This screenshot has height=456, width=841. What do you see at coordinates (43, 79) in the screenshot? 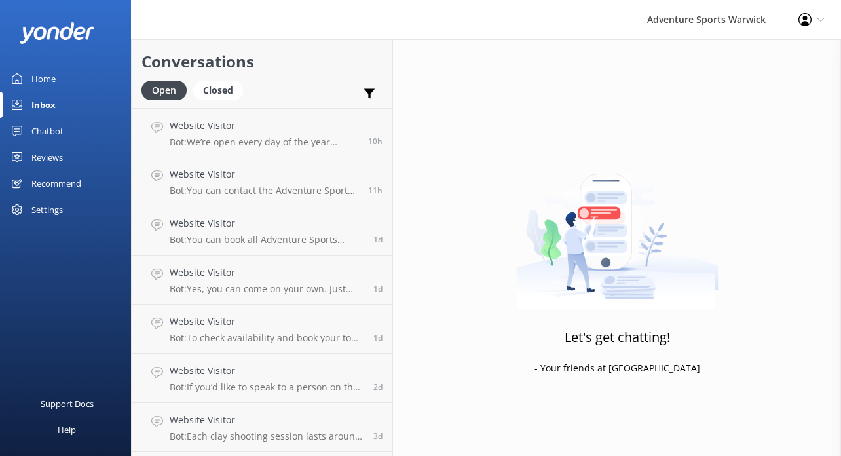
I see `div: Home` at bounding box center [43, 79].